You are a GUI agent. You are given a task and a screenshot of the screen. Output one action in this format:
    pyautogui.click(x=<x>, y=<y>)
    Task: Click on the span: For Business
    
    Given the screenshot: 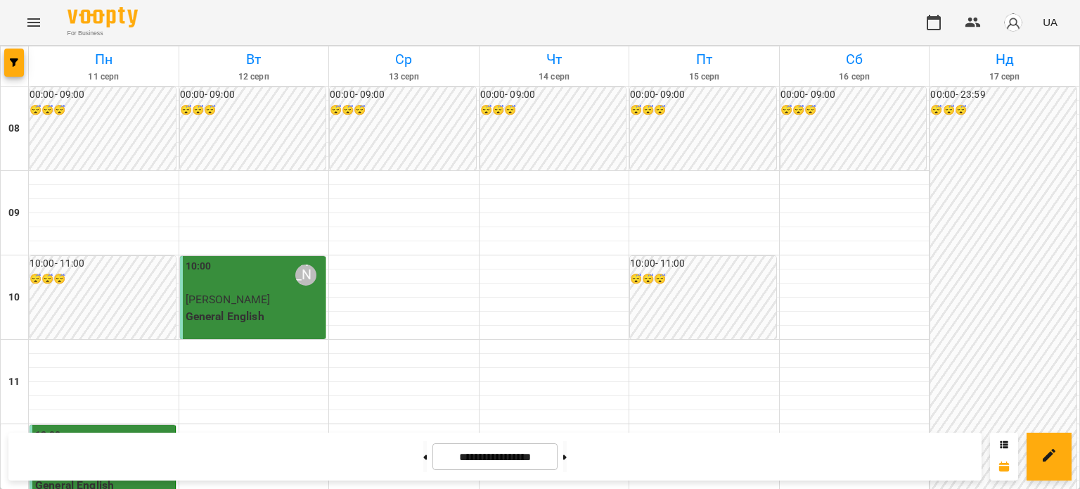 What is the action you would take?
    pyautogui.click(x=103, y=33)
    